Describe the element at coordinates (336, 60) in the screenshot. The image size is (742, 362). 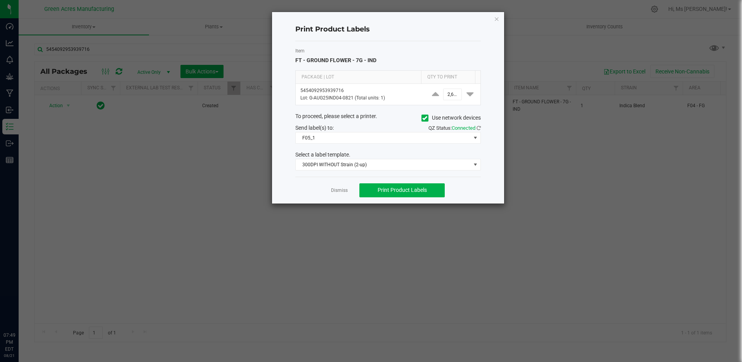
I see `span: FT - GROUND FLOWER - 7G - IND` at that location.